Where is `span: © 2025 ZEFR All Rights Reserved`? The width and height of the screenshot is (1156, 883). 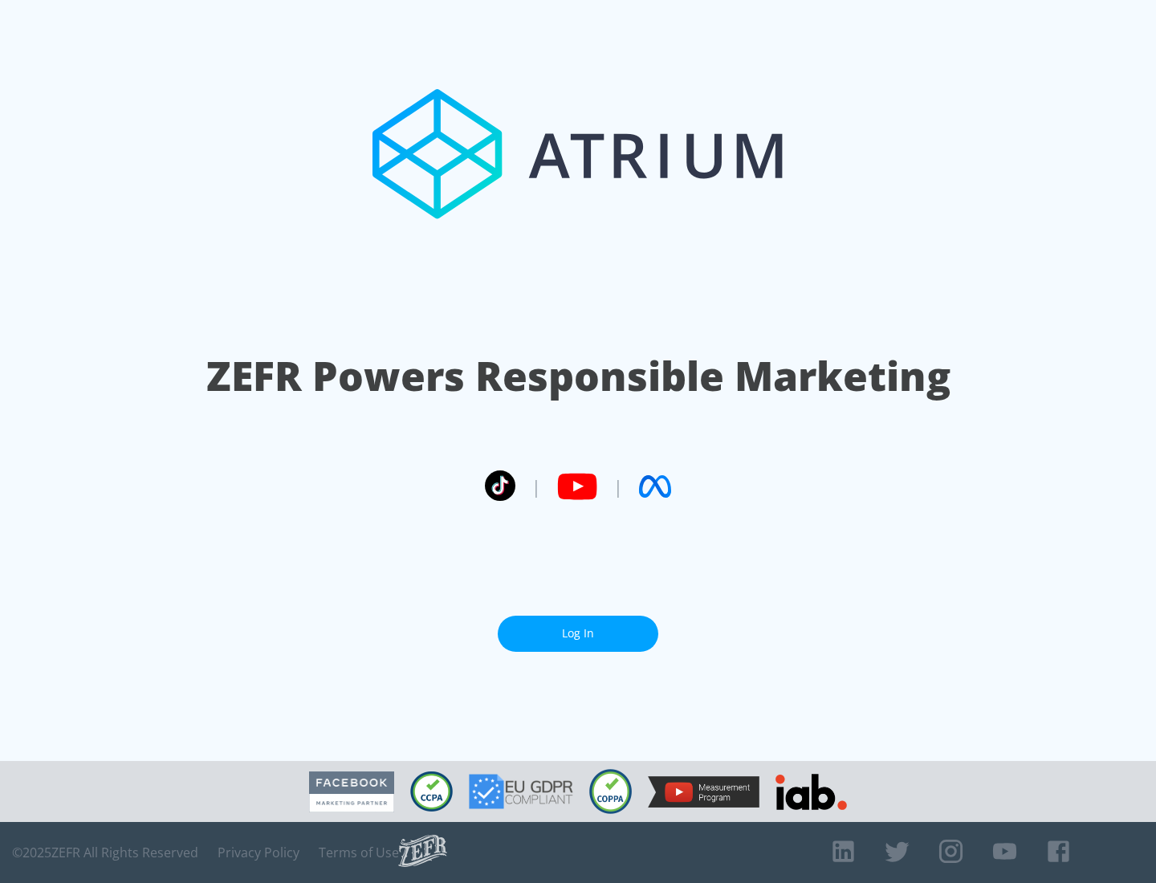 span: © 2025 ZEFR All Rights Reserved is located at coordinates (105, 853).